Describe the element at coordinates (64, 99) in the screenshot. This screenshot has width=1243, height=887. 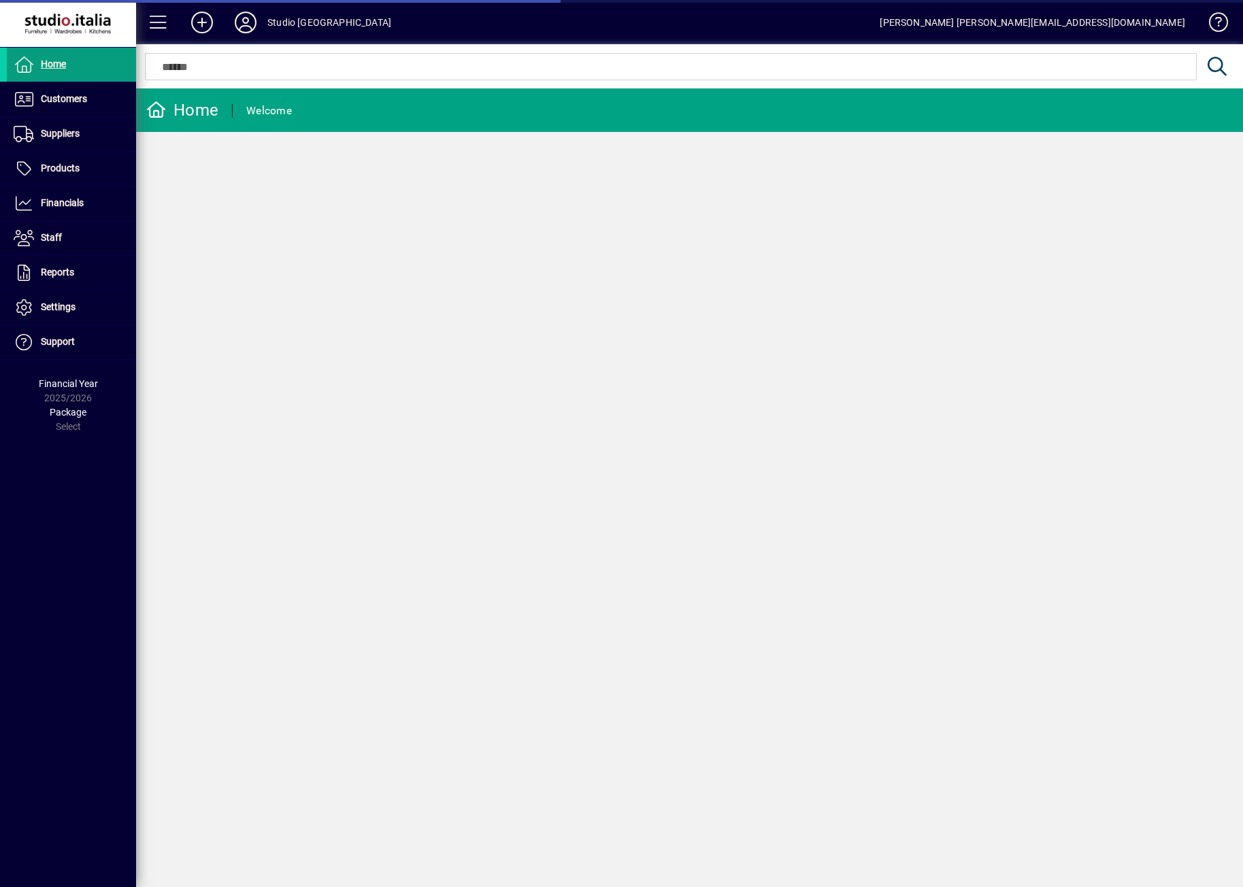
I see `span: Customers` at that location.